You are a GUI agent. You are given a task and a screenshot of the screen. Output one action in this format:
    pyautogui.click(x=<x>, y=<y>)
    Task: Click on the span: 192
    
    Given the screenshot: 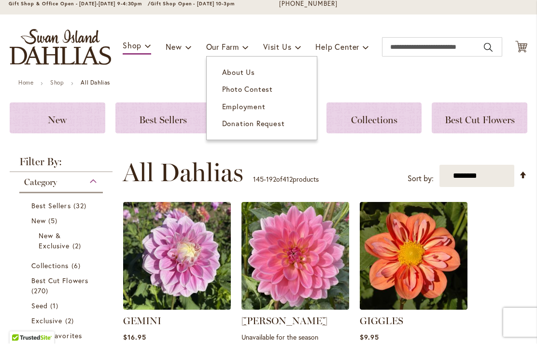 What is the action you would take?
    pyautogui.click(x=271, y=179)
    